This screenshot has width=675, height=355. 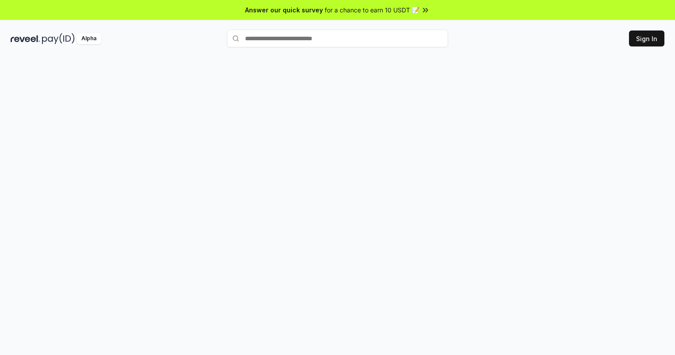 What do you see at coordinates (284, 10) in the screenshot?
I see `span: Answer our quick survey` at bounding box center [284, 10].